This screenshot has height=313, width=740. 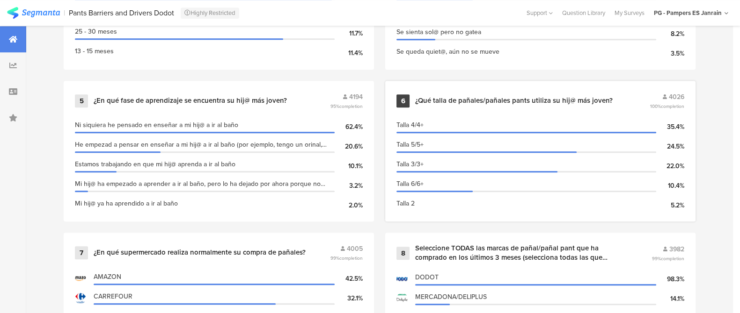 What do you see at coordinates (583, 13) in the screenshot?
I see `a: Question Library` at bounding box center [583, 13].